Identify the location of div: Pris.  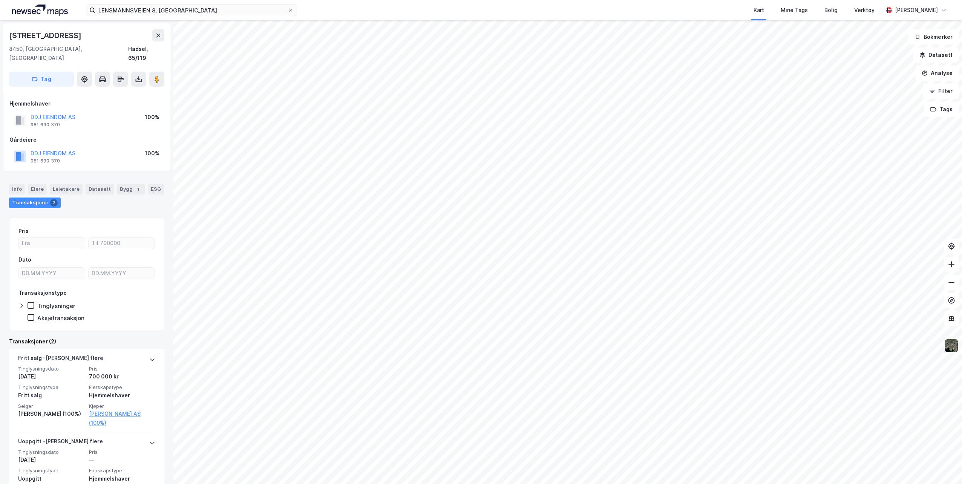
(23, 231).